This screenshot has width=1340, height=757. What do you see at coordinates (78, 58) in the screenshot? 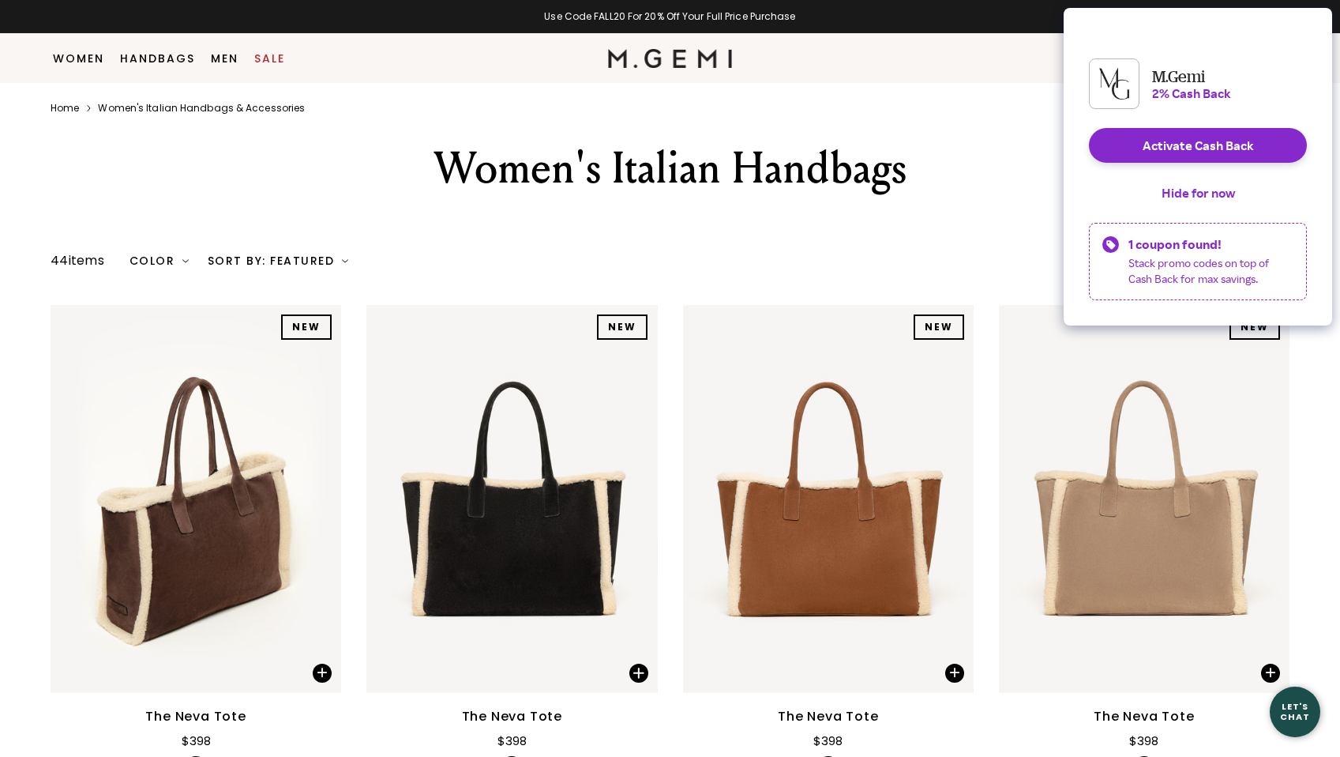
I see `a: Women` at bounding box center [78, 58].